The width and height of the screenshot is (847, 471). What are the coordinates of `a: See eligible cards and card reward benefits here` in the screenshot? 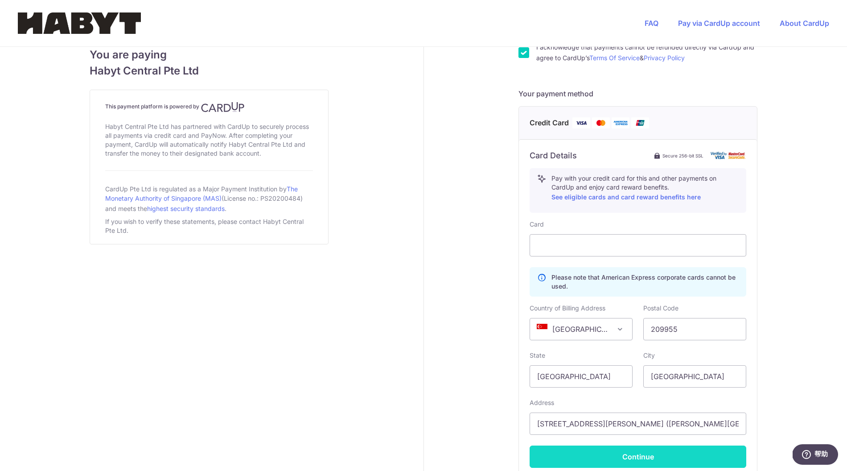 It's located at (626, 197).